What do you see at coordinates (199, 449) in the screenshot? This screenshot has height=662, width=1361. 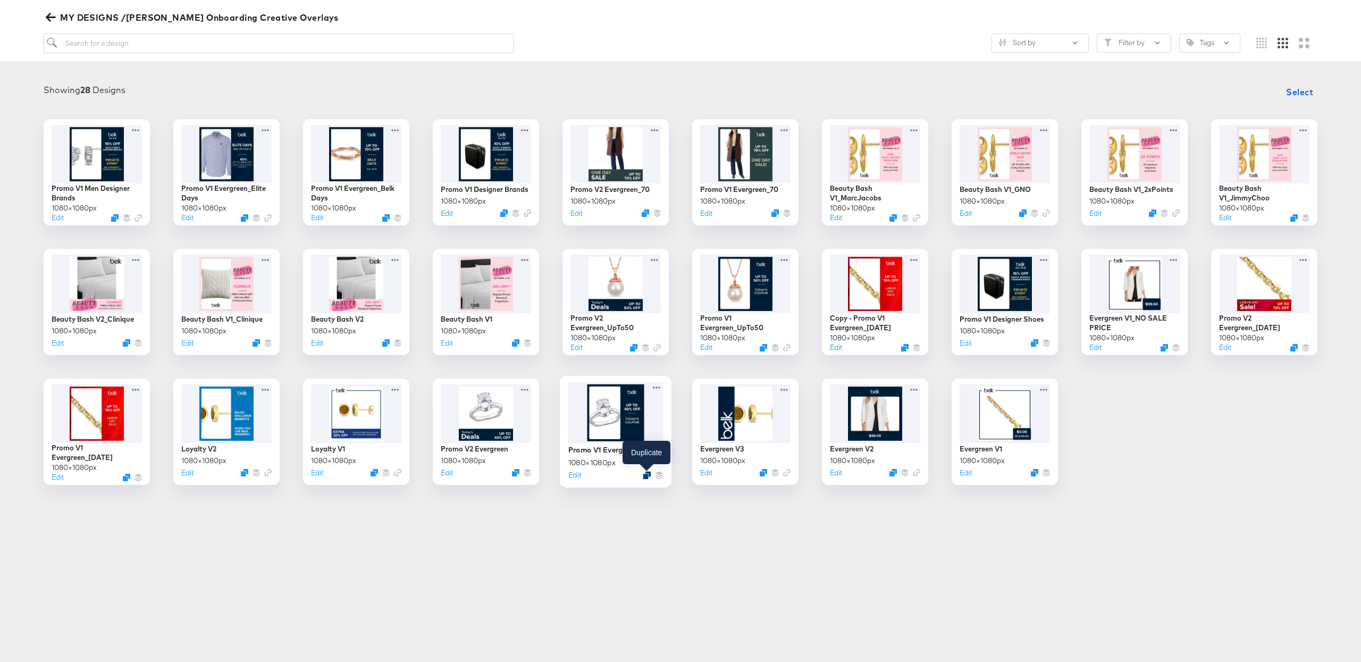 I see `div: Loyalty V2` at bounding box center [199, 449].